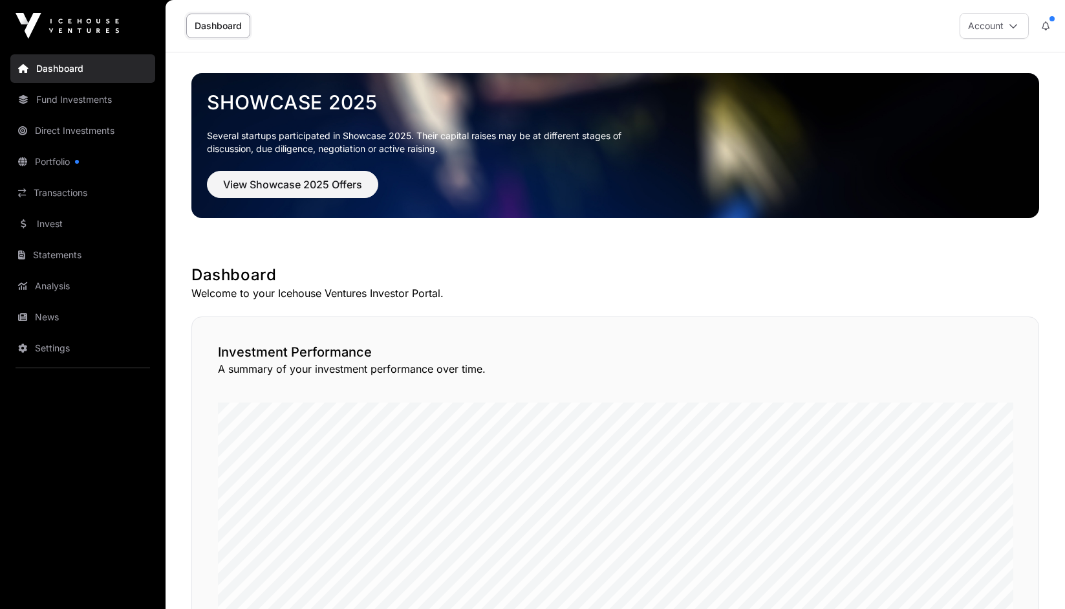 The width and height of the screenshot is (1065, 609). What do you see at coordinates (83, 255) in the screenshot?
I see `a: Statements` at bounding box center [83, 255].